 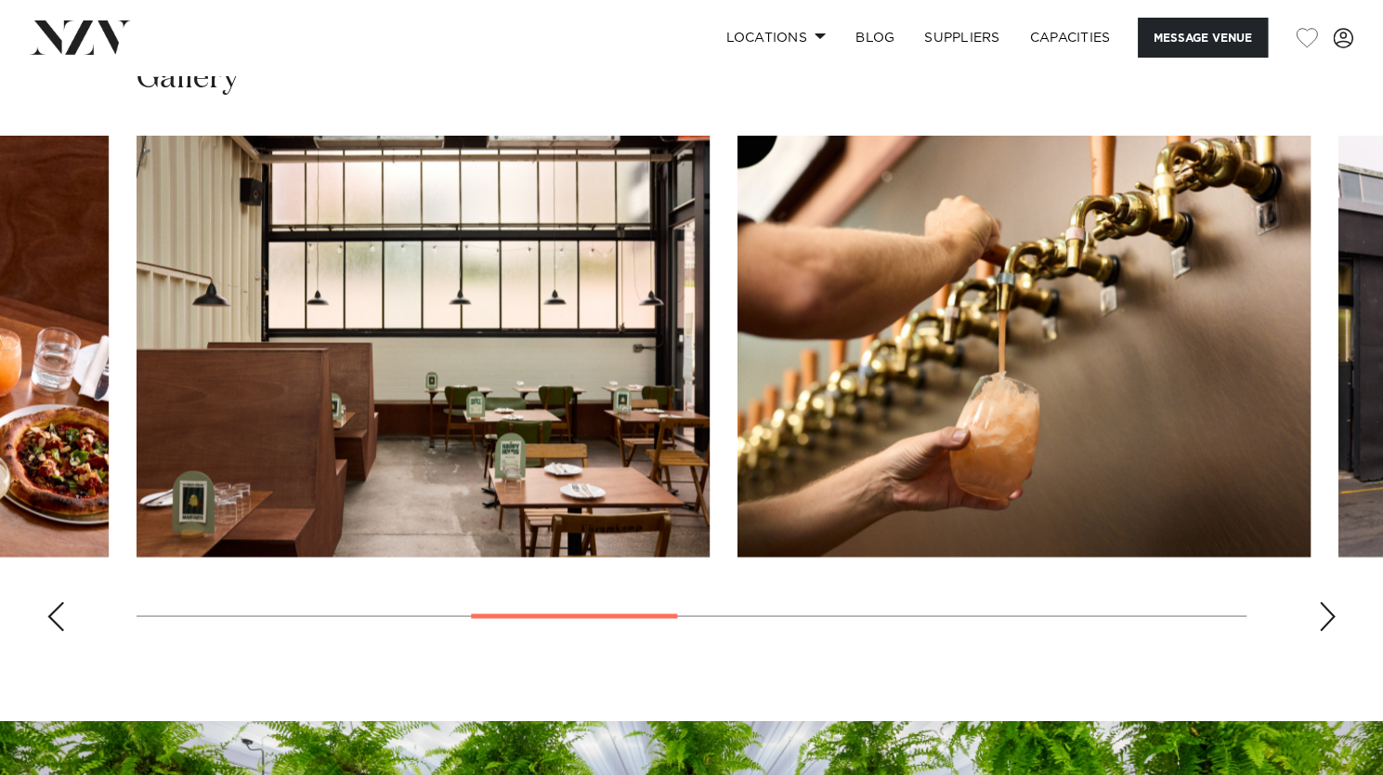 What do you see at coordinates (875, 37) in the screenshot?
I see `a: BLOG` at bounding box center [875, 37].